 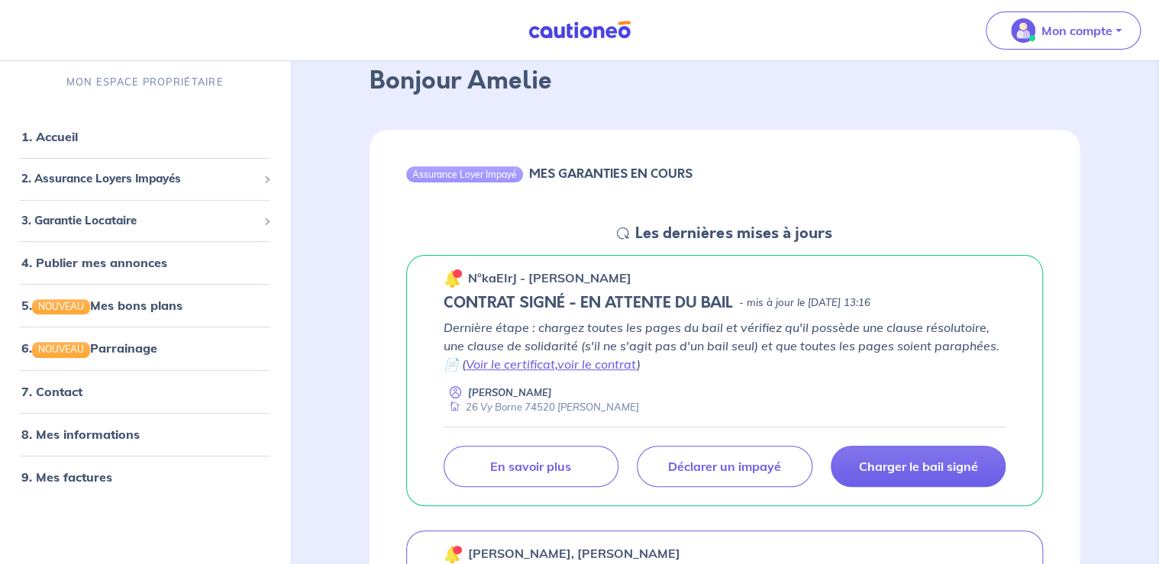 I want to click on h6: MES GARANTIES EN COURS, so click(x=611, y=173).